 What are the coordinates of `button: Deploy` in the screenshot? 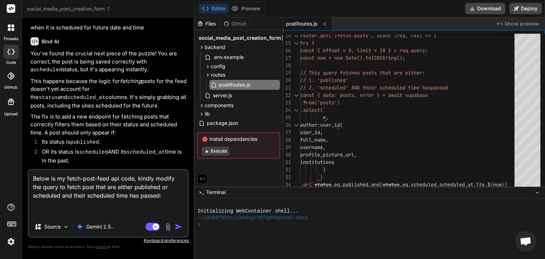 It's located at (526, 9).